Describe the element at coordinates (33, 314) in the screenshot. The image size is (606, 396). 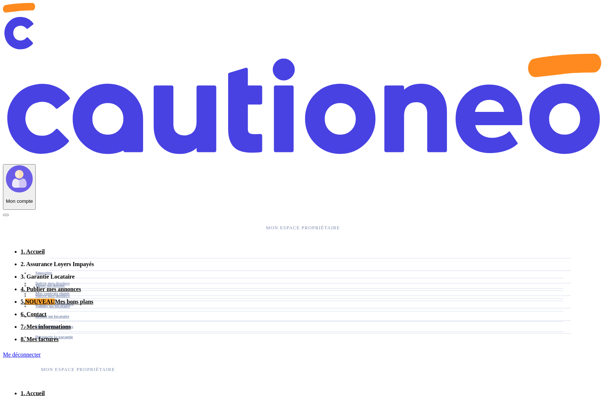
I see `a: 6. Contact` at that location.